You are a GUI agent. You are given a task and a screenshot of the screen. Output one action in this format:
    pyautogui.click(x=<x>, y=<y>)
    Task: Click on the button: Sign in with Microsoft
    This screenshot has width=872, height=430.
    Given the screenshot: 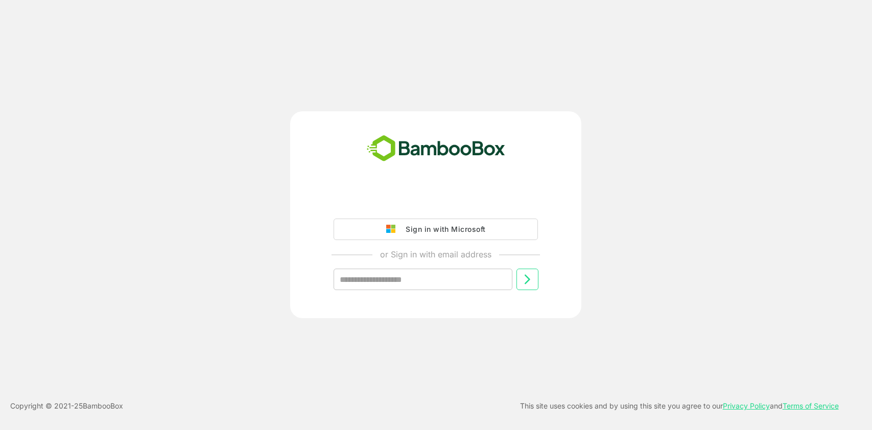 What is the action you would take?
    pyautogui.click(x=436, y=229)
    